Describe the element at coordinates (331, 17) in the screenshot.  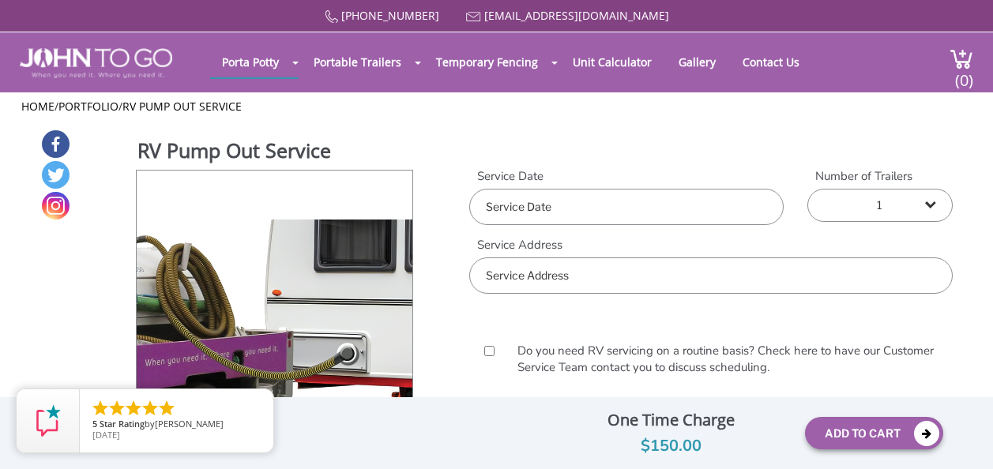
I see `img: Call` at that location.